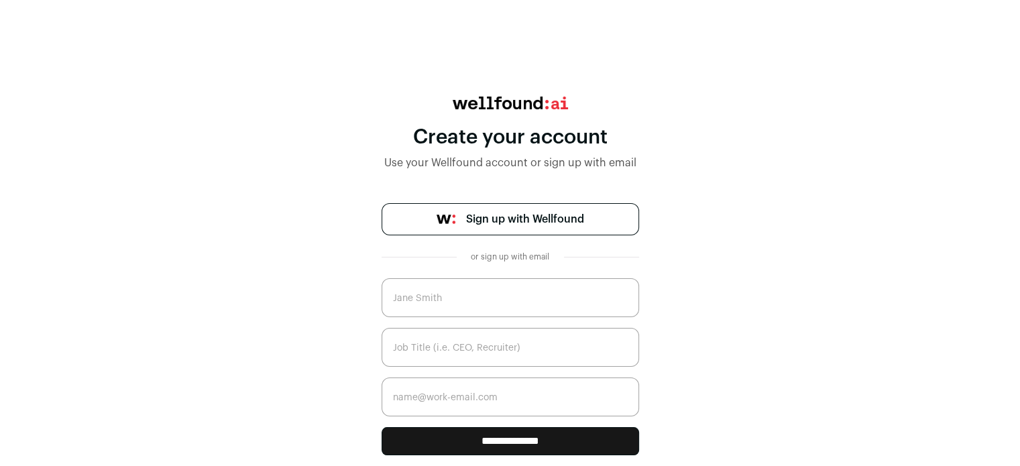 The image size is (1020, 466). I want to click on input: Jane Smith, so click(510, 298).